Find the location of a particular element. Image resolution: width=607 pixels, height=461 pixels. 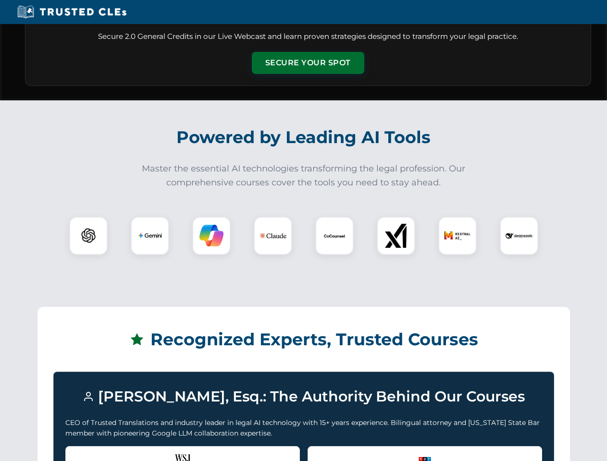

div: CoCounsel is located at coordinates (334, 236).